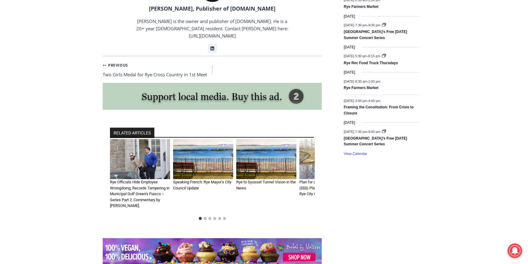 The image size is (528, 264). What do you see at coordinates (200, 218) in the screenshot?
I see `button: Go to slide 1` at bounding box center [200, 218].